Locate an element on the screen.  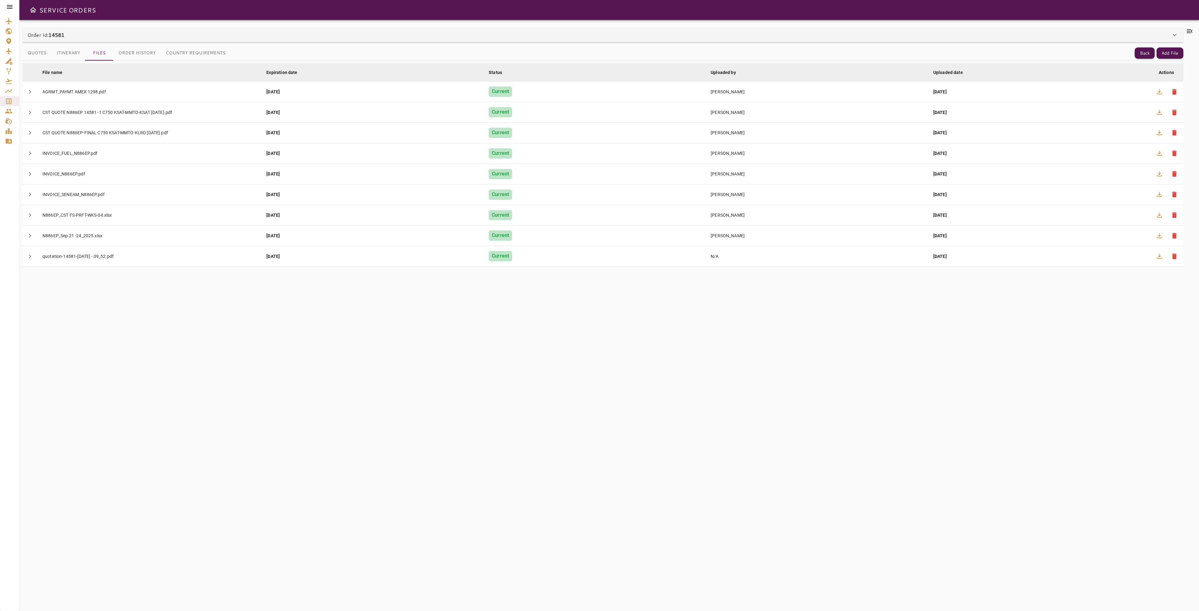
button: Add File is located at coordinates (1170, 53).